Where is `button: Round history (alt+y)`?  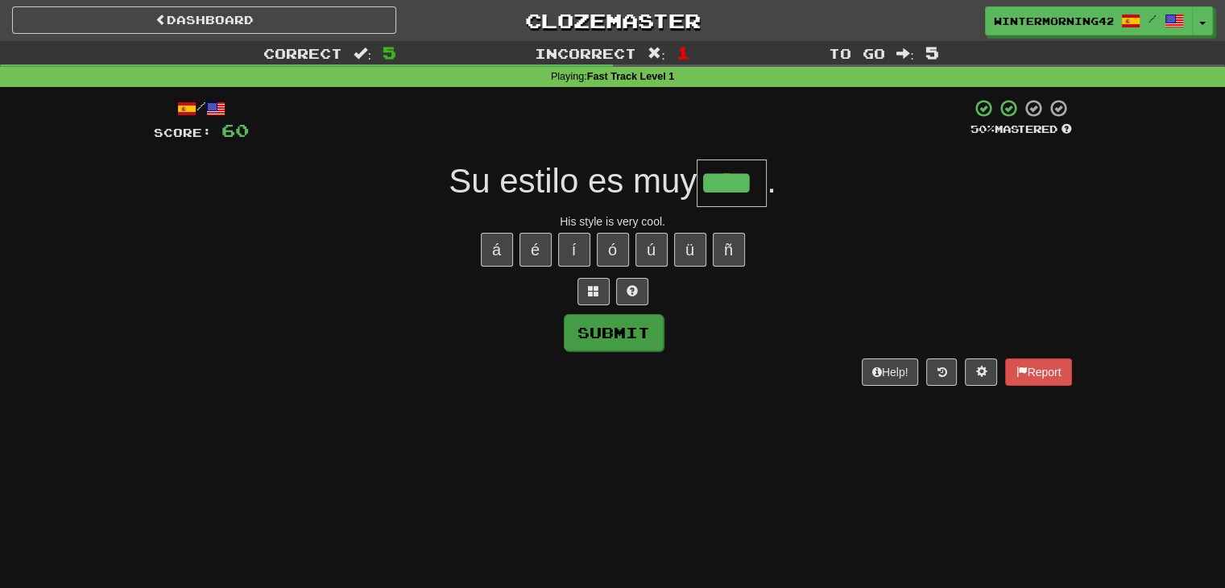
button: Round history (alt+y) is located at coordinates (941, 372).